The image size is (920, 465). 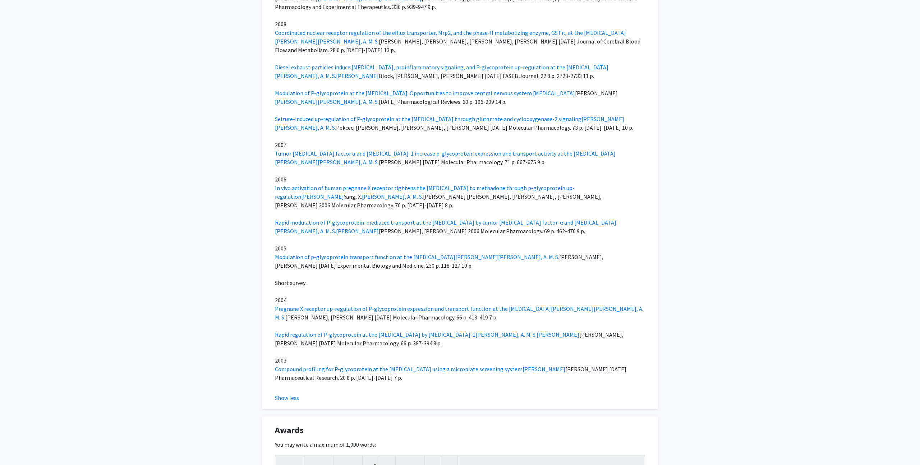 What do you see at coordinates (450, 33) in the screenshot?
I see `a: Coordinated nuclear receptor regulation of the efflux transporter, Mrp2, and the phase-II metabol...` at bounding box center [450, 33].